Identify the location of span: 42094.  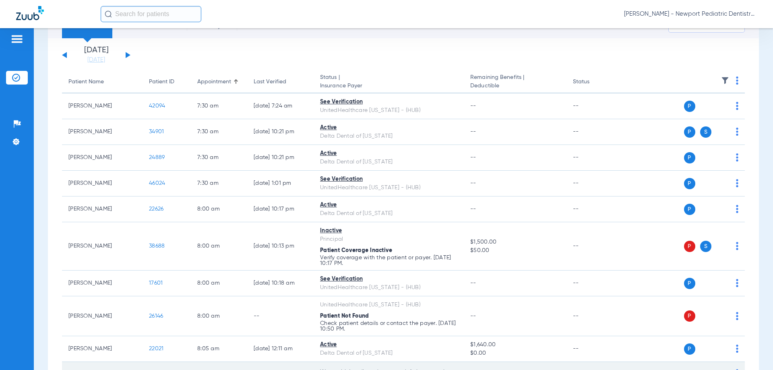
(157, 106).